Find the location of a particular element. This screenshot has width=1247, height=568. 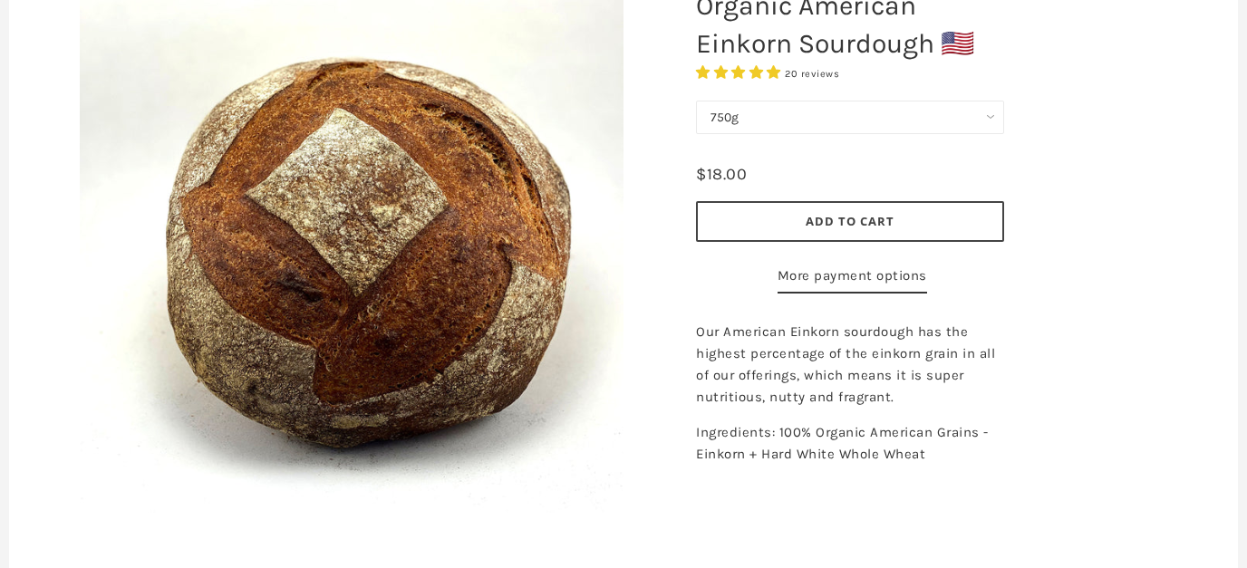

a: More payment options is located at coordinates (852, 279).